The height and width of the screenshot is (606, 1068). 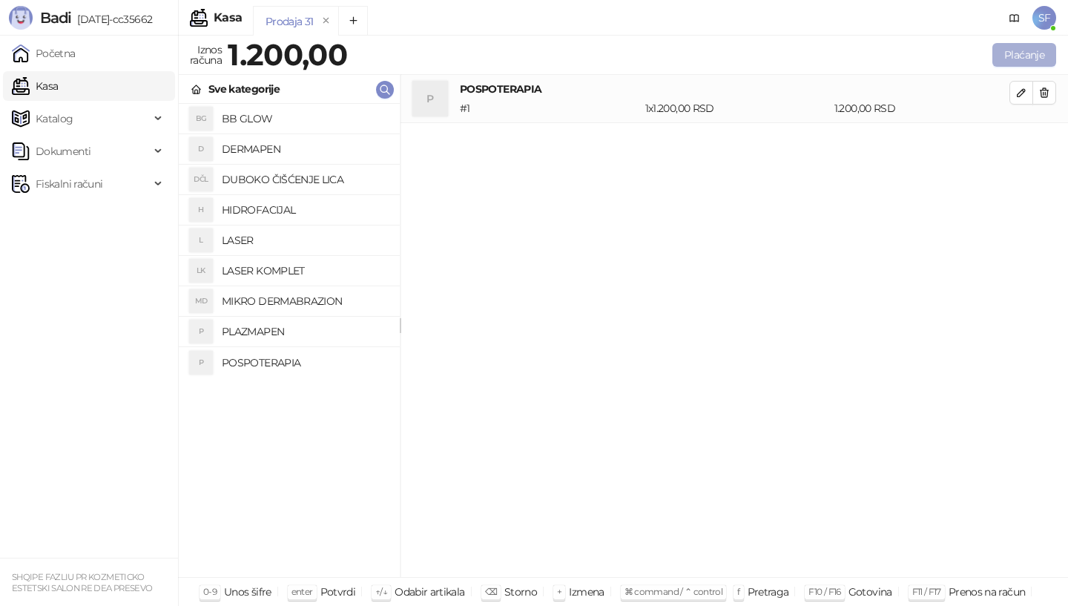 I want to click on span: Fiskalni računi, so click(x=69, y=184).